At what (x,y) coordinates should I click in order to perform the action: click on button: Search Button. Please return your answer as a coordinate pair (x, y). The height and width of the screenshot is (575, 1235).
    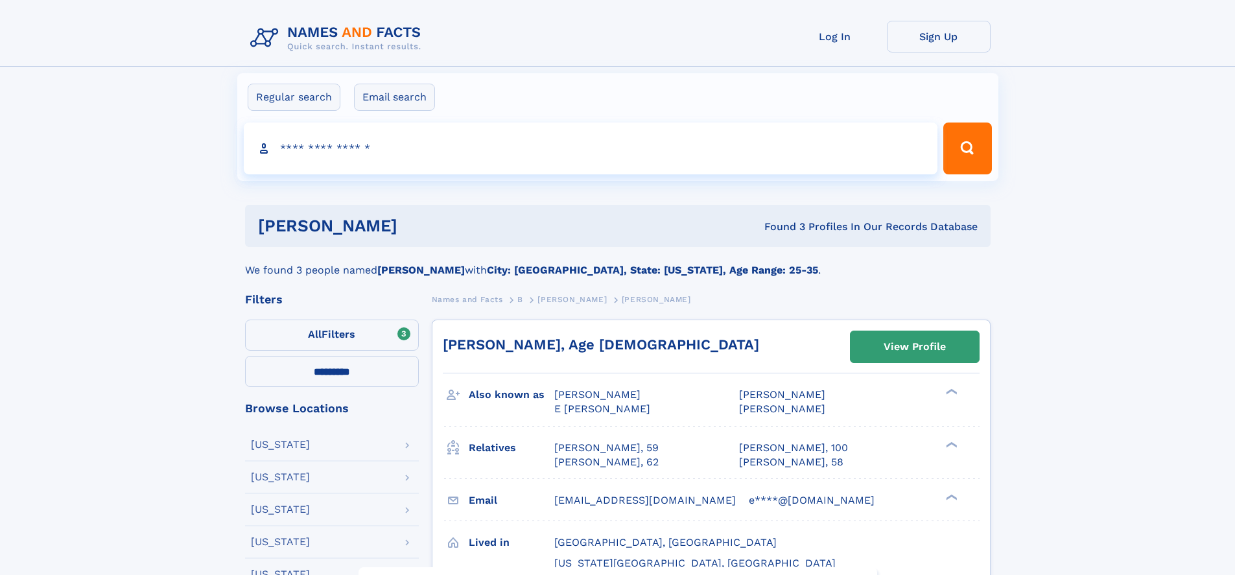
    Looking at the image, I should click on (967, 148).